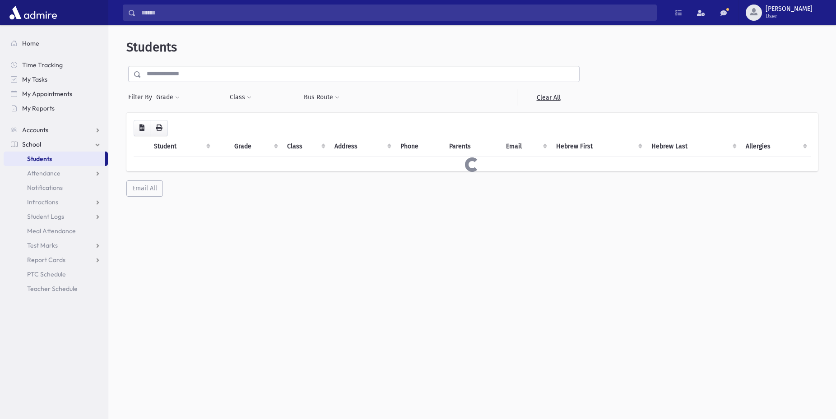 The width and height of the screenshot is (836, 419). Describe the element at coordinates (419, 147) in the screenshot. I see `th: Phone` at that location.